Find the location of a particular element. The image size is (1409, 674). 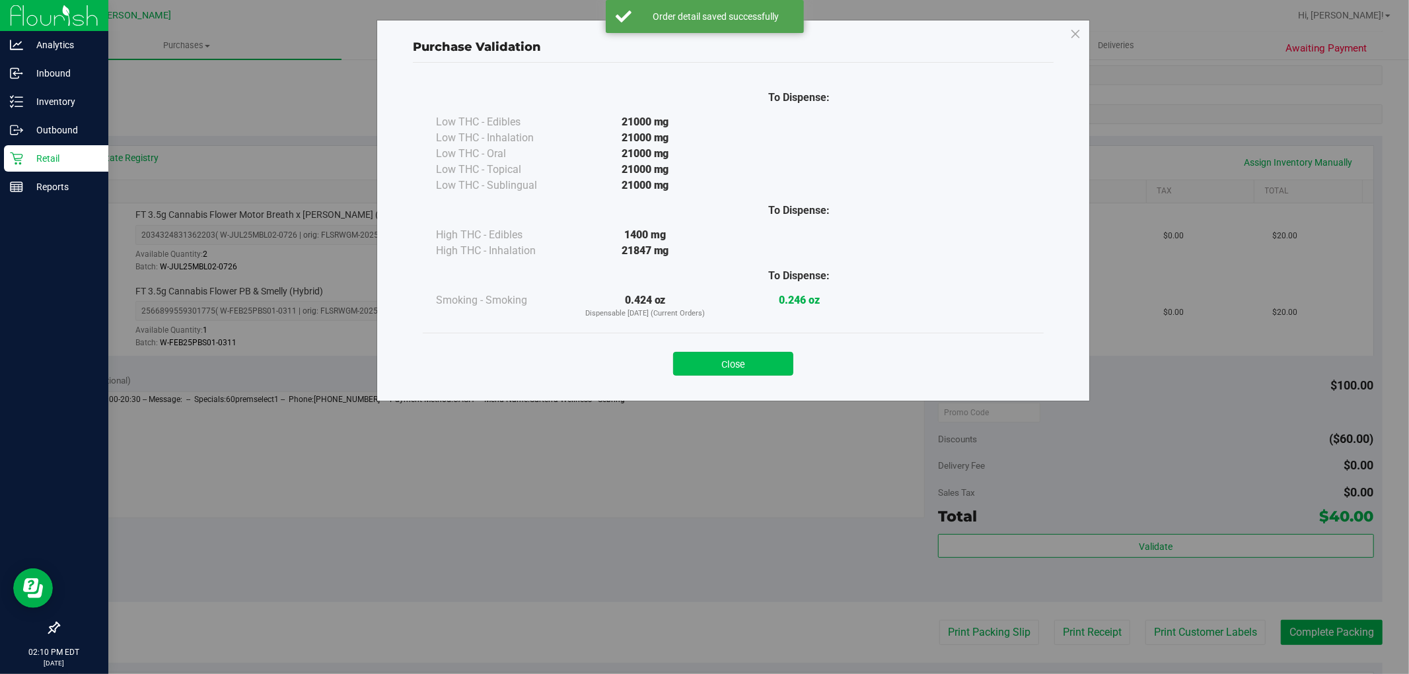

div: Low THC - Topical is located at coordinates (502, 170).